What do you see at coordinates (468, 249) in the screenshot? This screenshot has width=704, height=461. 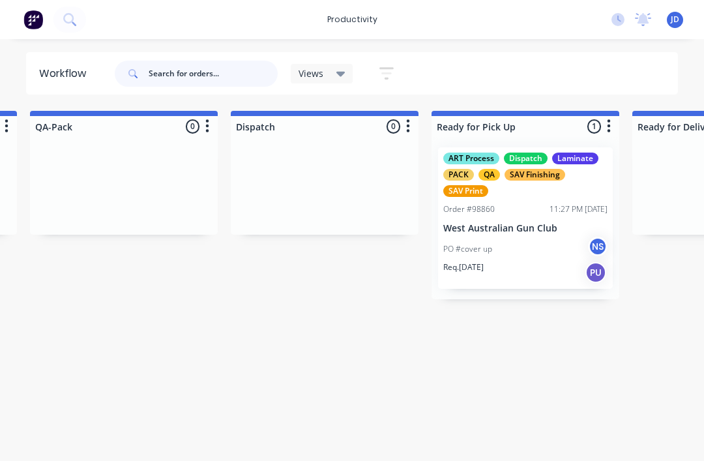 I see `p: PO #cover up` at bounding box center [468, 249].